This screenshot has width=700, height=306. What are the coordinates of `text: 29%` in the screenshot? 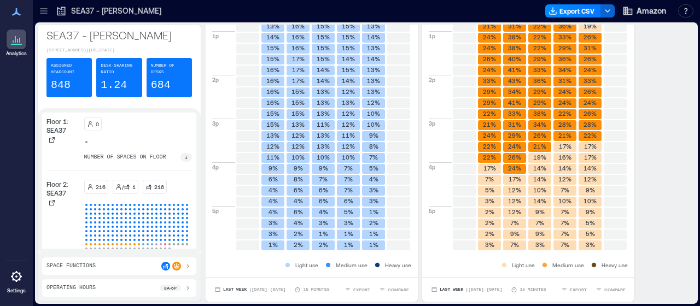 It's located at (540, 59).